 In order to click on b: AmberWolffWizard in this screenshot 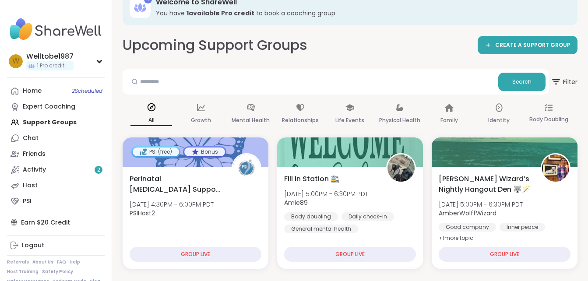, I will do `click(468, 213)`.